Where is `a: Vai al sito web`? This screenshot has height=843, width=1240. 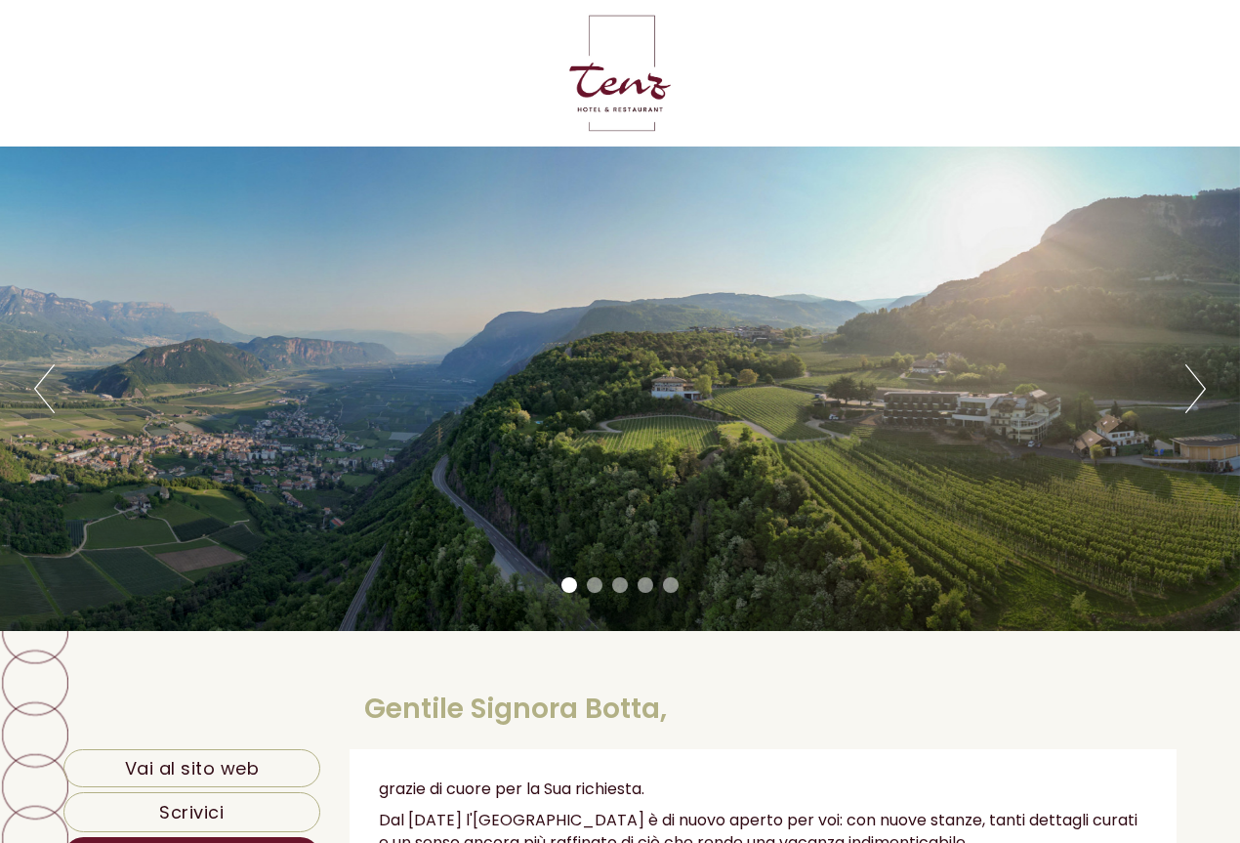
a: Vai al sito web is located at coordinates (191, 768).